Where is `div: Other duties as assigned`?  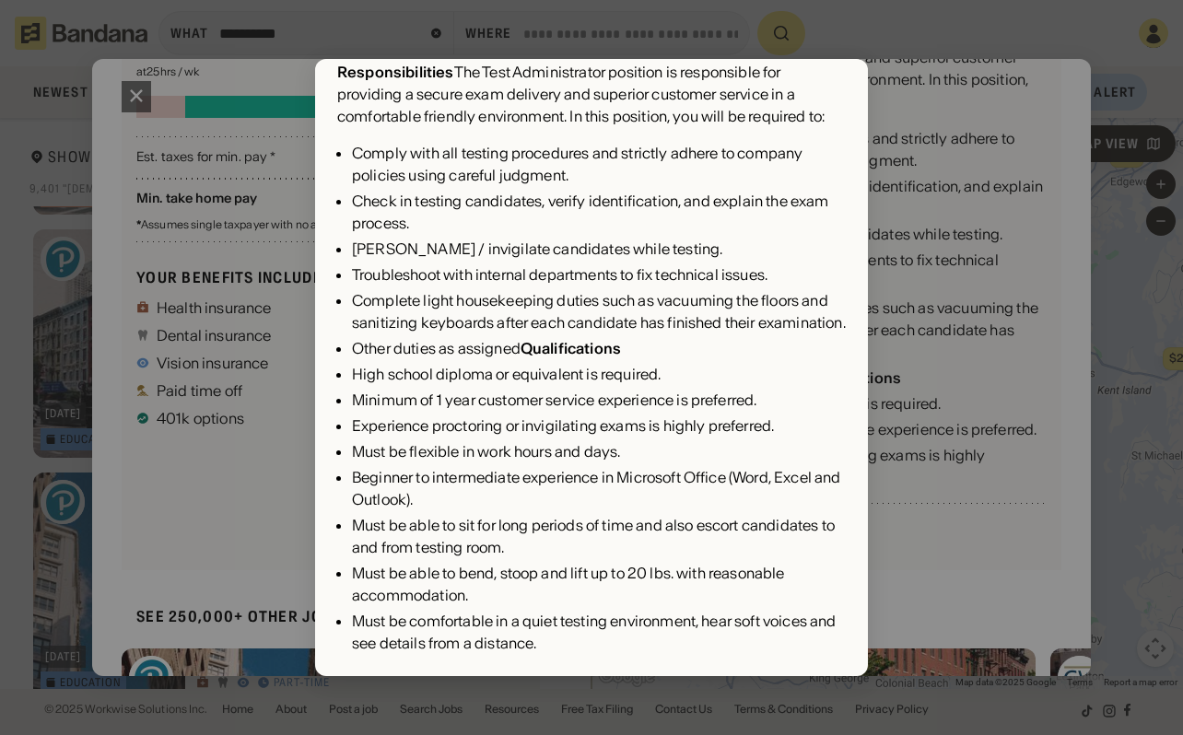 div: Other duties as assigned is located at coordinates (599, 348).